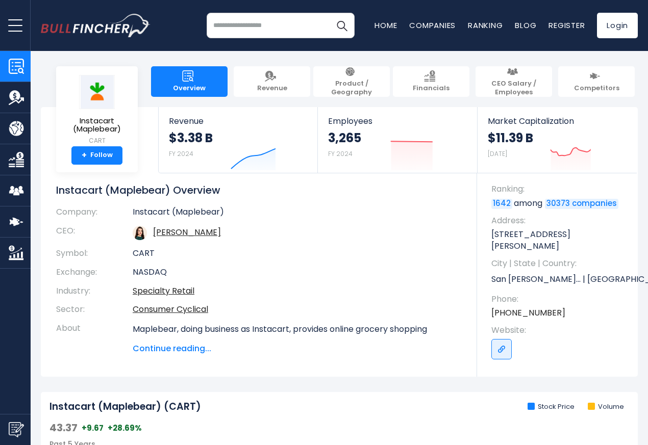 The width and height of the screenshot is (648, 445). Describe the element at coordinates (344, 138) in the screenshot. I see `strong: 3,265` at that location.